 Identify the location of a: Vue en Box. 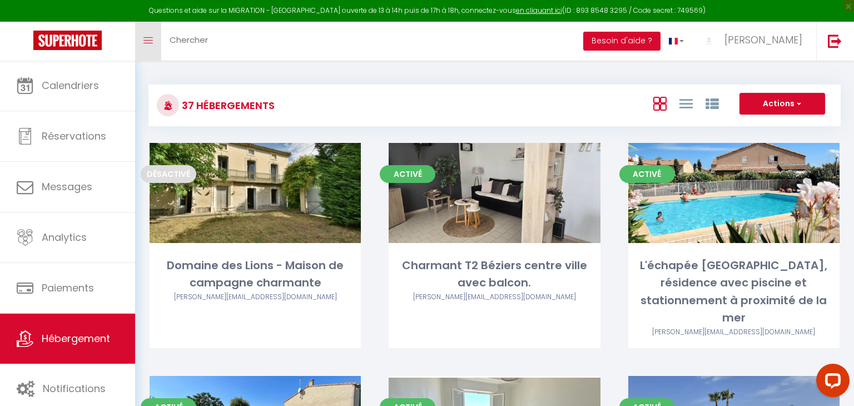
(660, 103).